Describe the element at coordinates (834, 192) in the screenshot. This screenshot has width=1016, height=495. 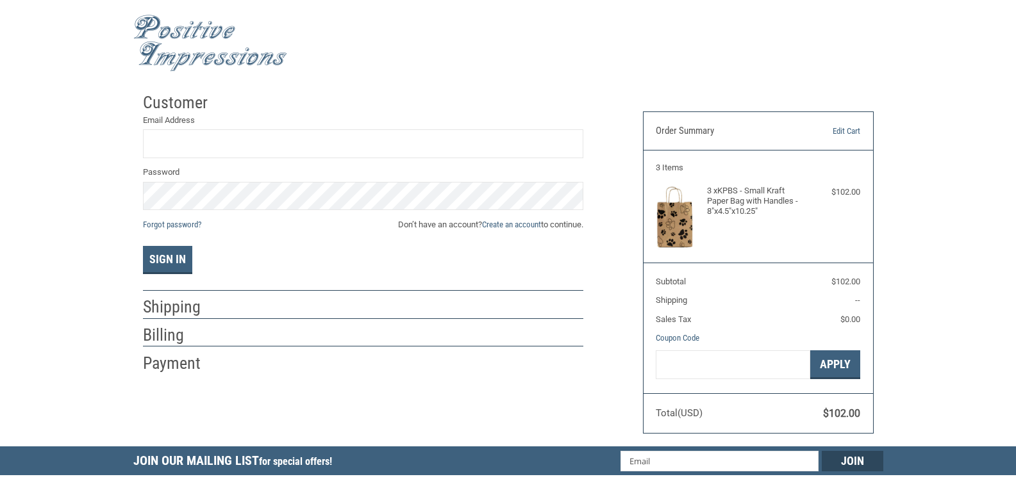
I see `div: $102.00` at that location.